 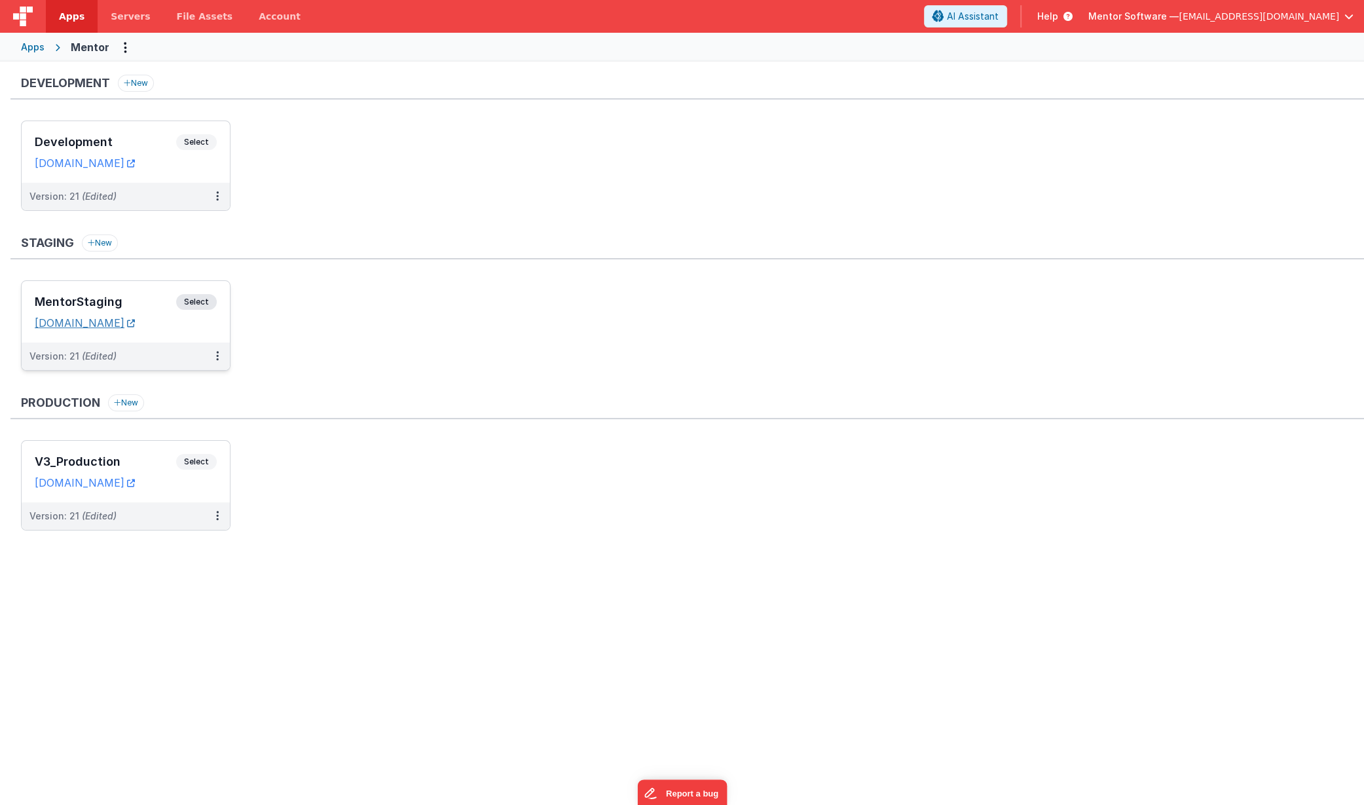 What do you see at coordinates (60, 403) in the screenshot?
I see `h3: Production` at bounding box center [60, 403].